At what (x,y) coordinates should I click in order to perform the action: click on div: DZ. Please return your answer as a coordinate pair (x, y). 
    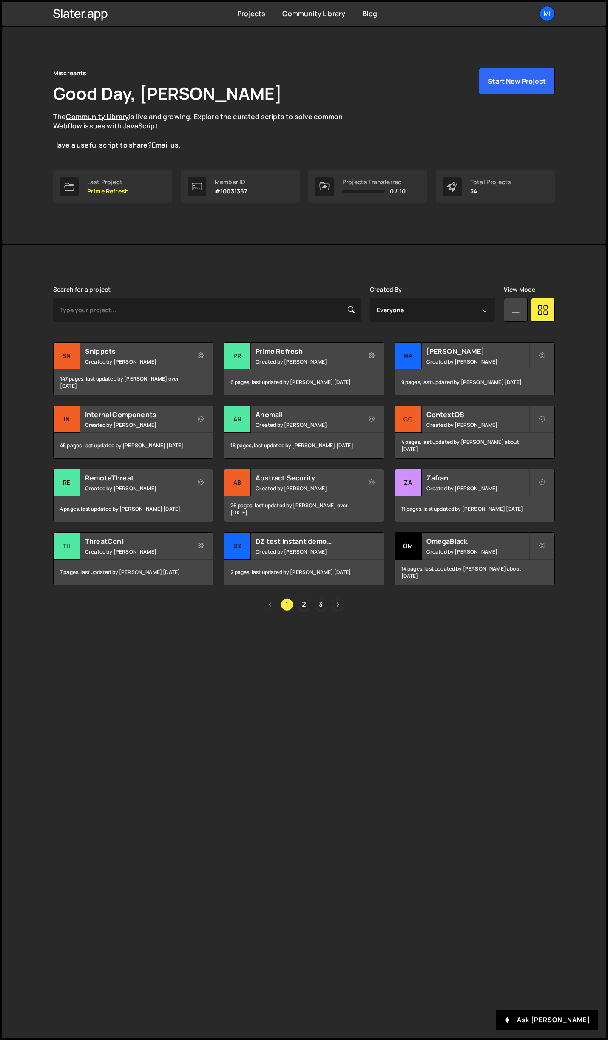
    Looking at the image, I should click on (237, 546).